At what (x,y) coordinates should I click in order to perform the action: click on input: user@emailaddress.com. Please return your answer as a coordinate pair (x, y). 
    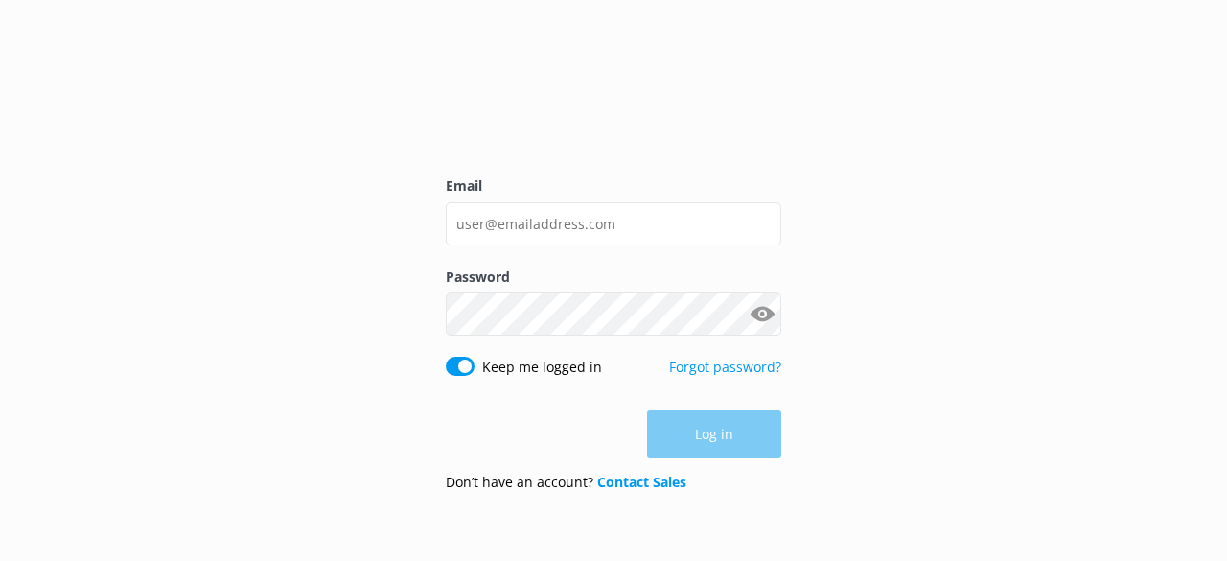
    Looking at the image, I should click on (613, 223).